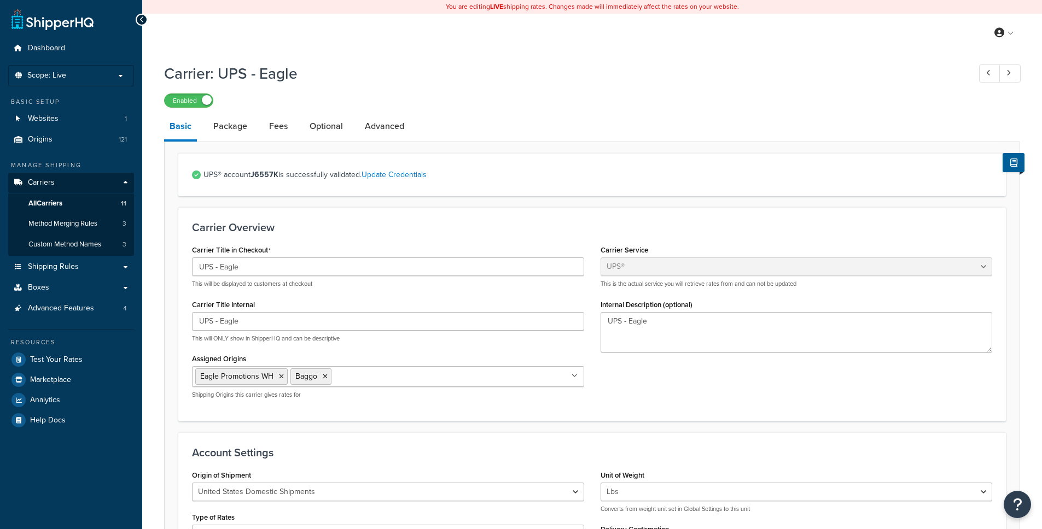 The width and height of the screenshot is (1042, 529). Describe the element at coordinates (65, 244) in the screenshot. I see `span: Custom Method Names` at that location.